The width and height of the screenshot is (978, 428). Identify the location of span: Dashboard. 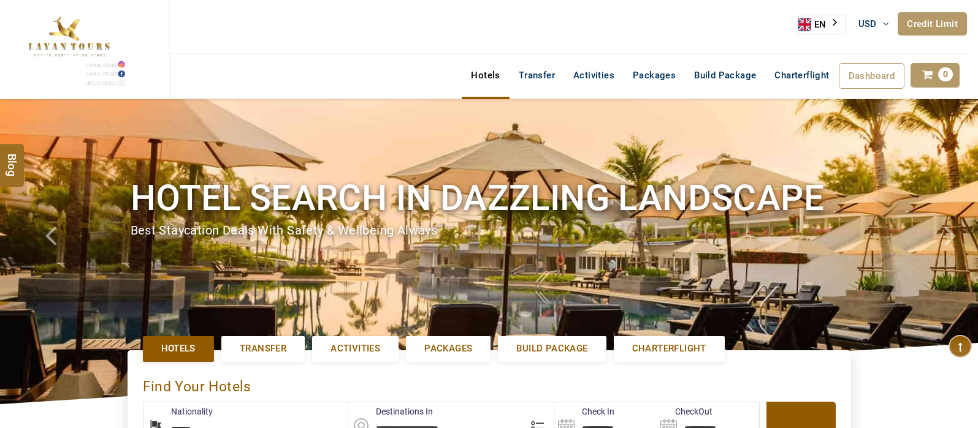
(872, 76).